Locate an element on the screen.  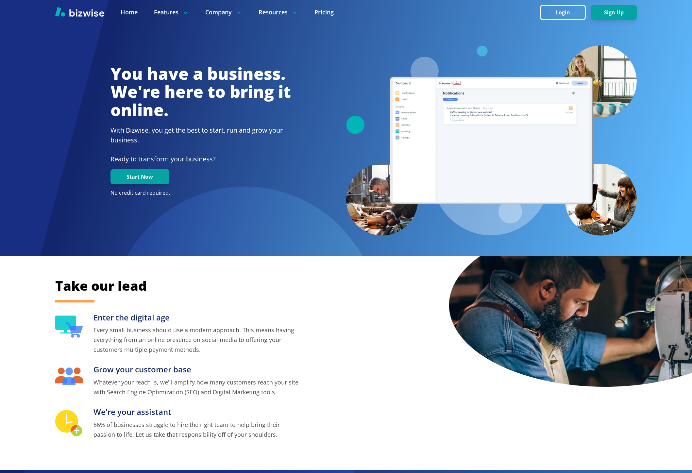
p: Features is located at coordinates (171, 12).